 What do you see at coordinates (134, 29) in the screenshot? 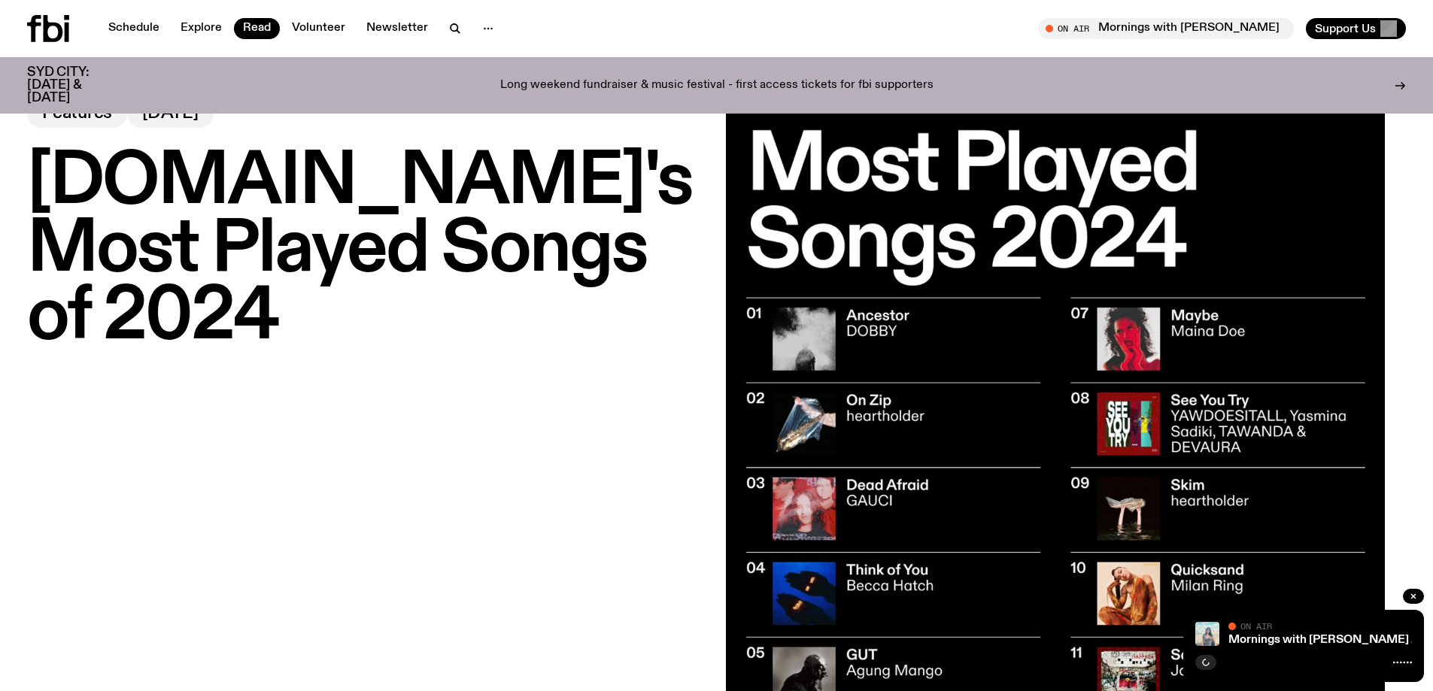
I see `a: Schedule` at bounding box center [134, 29].